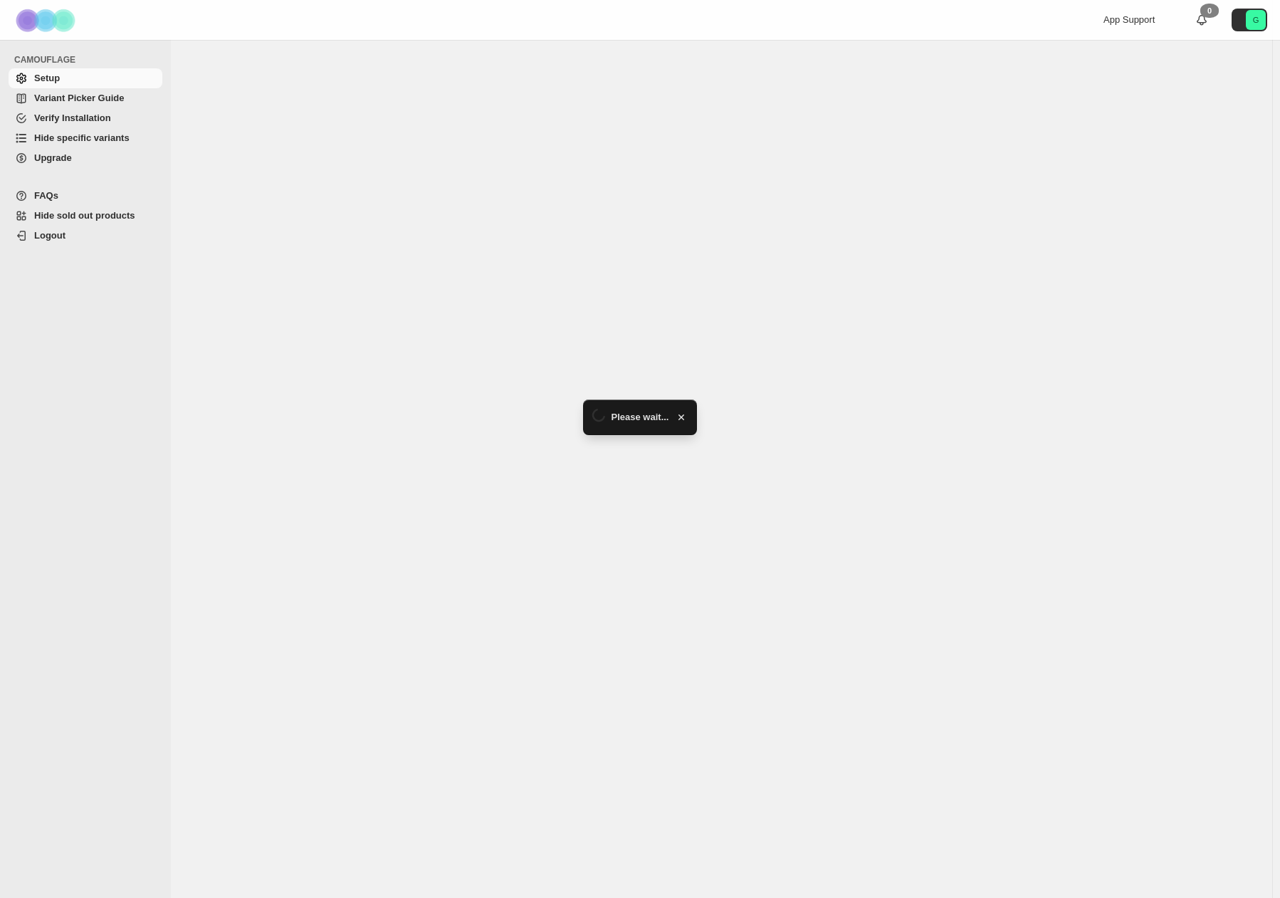 The height and width of the screenshot is (898, 1280). What do you see at coordinates (1249, 20) in the screenshot?
I see `button: Avatar with initials G` at bounding box center [1249, 20].